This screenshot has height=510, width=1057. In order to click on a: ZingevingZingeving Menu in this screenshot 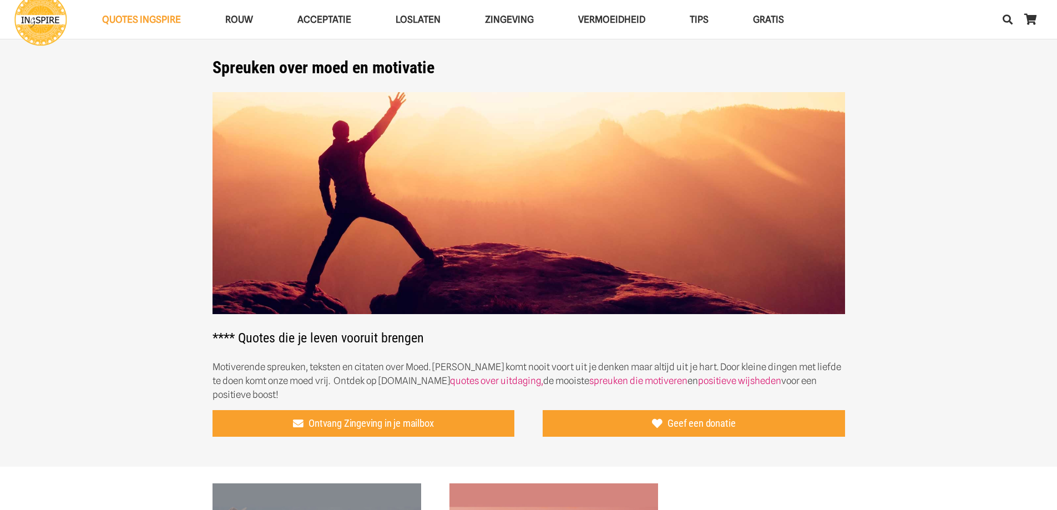, I will do `click(509, 19)`.